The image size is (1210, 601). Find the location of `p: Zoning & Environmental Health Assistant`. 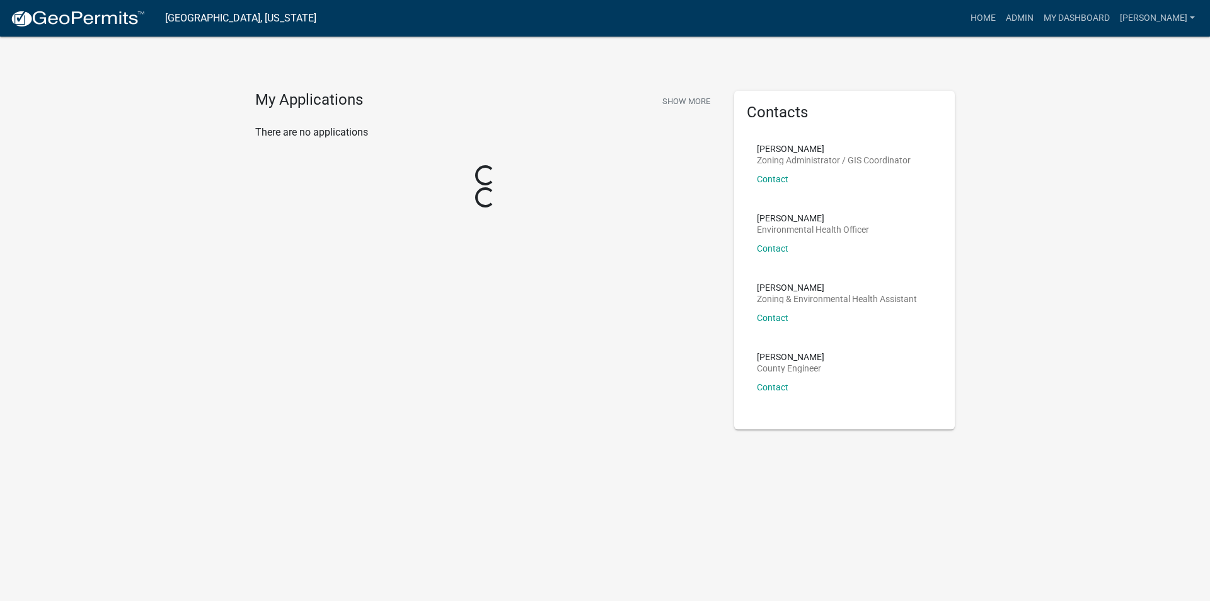

p: Zoning & Environmental Health Assistant is located at coordinates (837, 299).